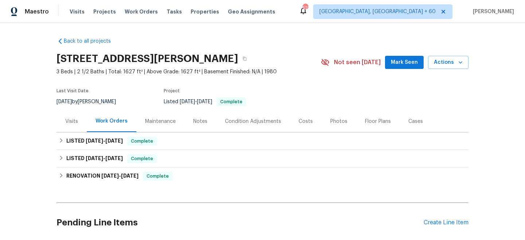  Describe the element at coordinates (174, 12) in the screenshot. I see `span: Tasks` at that location.